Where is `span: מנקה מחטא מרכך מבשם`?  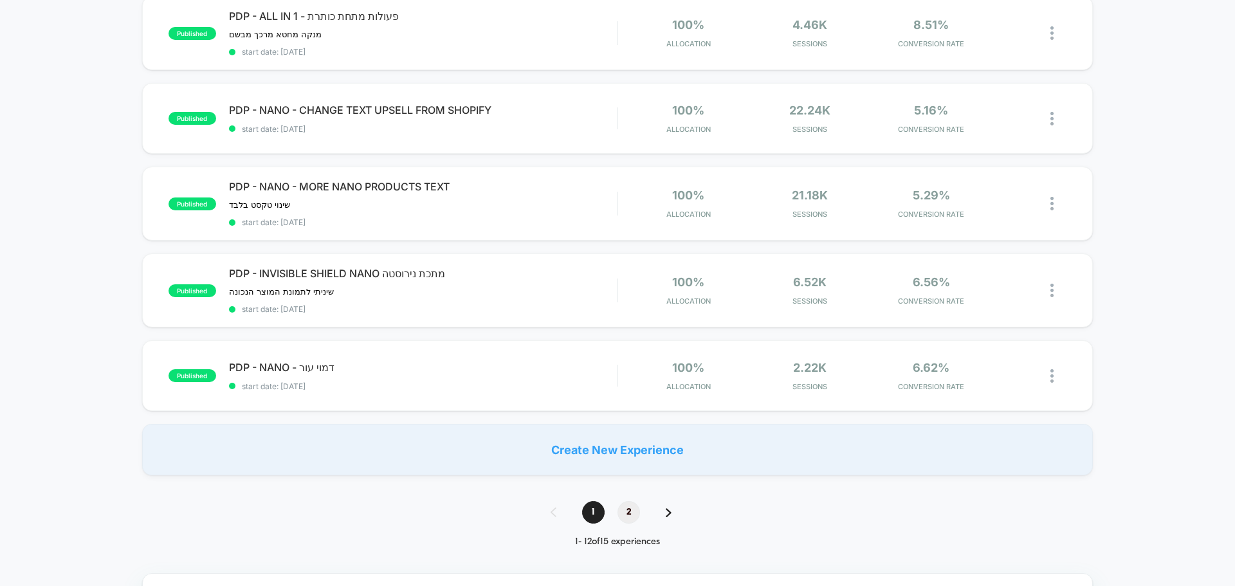 span: מנקה מחטא מרכך מבשם is located at coordinates (275, 34).